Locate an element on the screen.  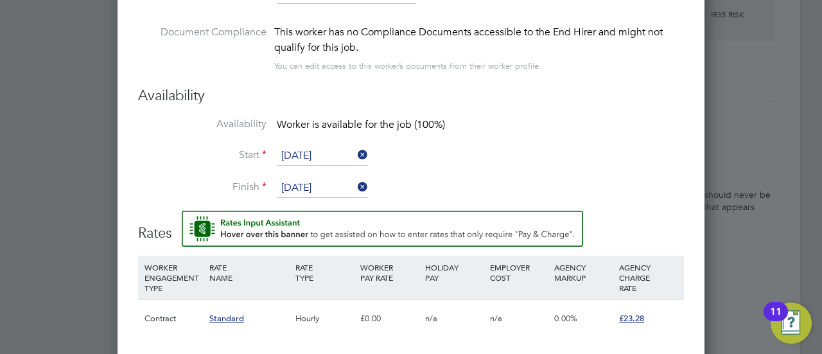
div: RATE NAME is located at coordinates (249, 272).